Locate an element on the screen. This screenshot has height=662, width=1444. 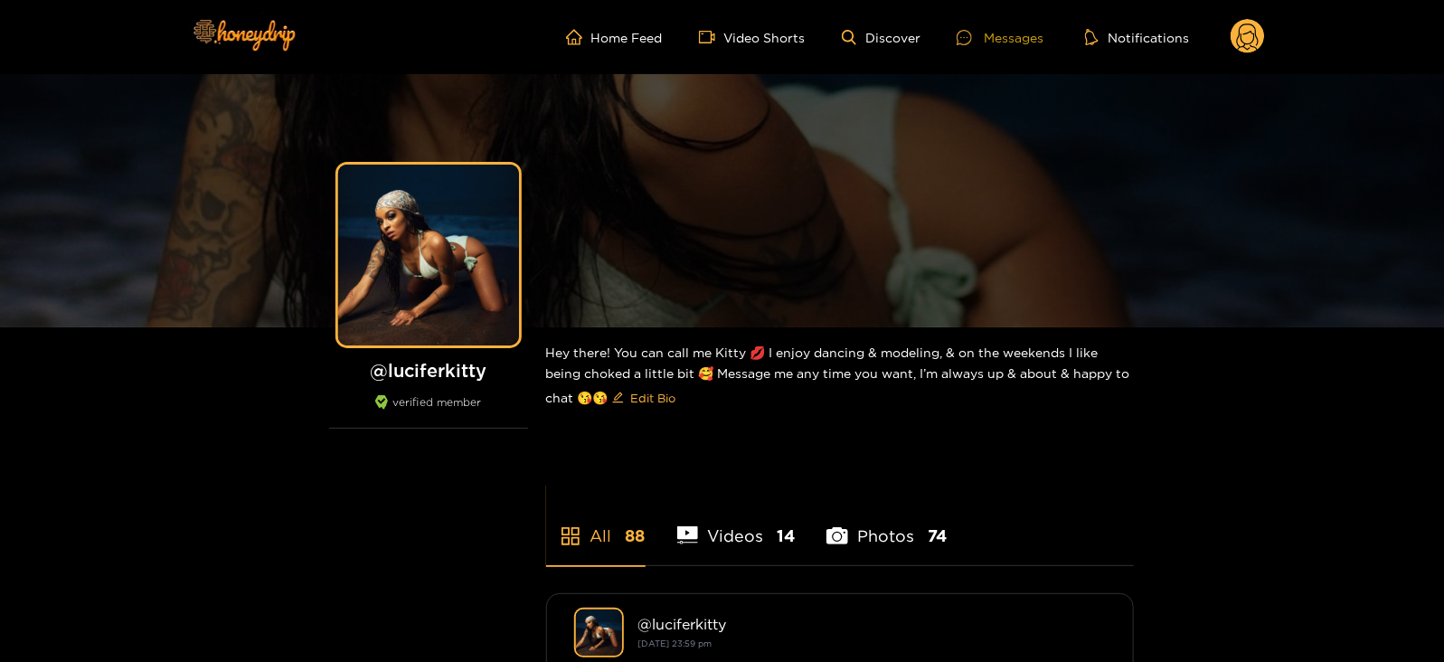
span: 74 is located at coordinates (937, 535).